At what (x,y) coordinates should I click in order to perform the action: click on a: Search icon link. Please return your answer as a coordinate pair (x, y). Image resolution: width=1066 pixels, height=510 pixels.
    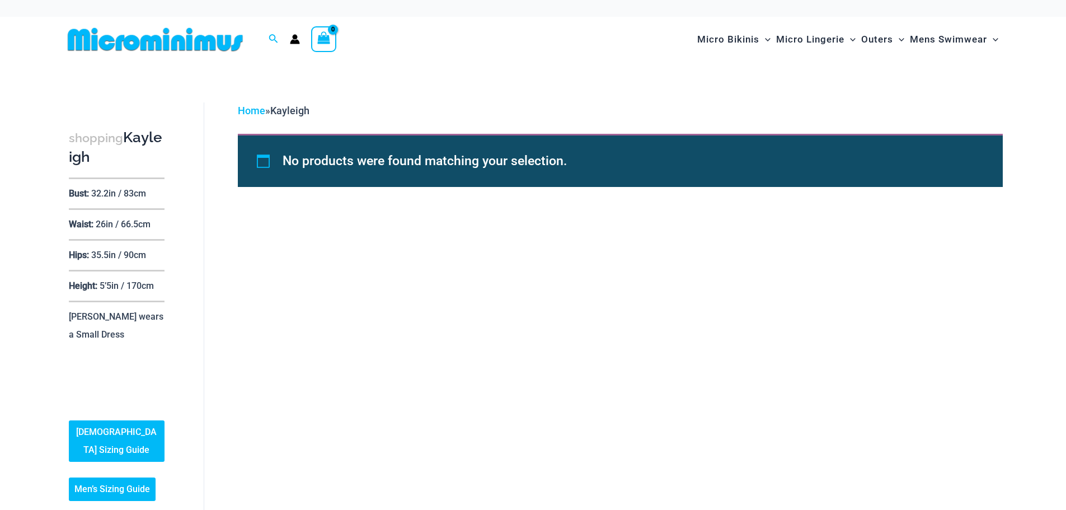
    Looking at the image, I should click on (274, 39).